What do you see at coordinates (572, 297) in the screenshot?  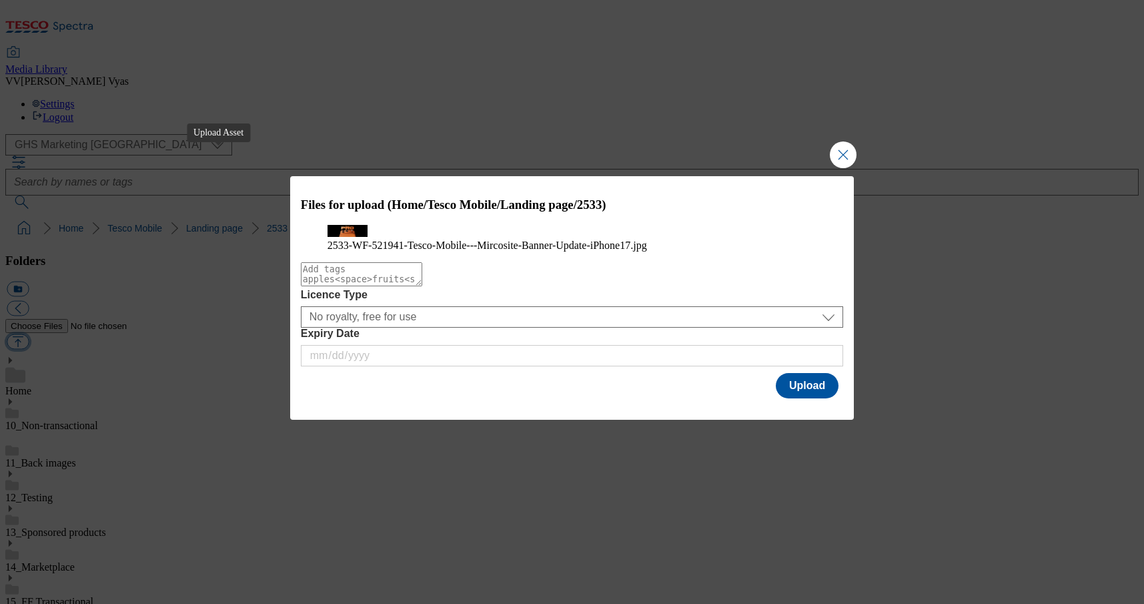 I see `div: Modal` at bounding box center [572, 297].